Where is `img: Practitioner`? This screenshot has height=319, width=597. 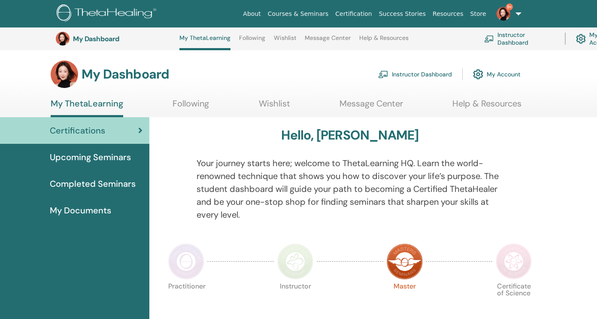 img: Practitioner is located at coordinates (186, 261).